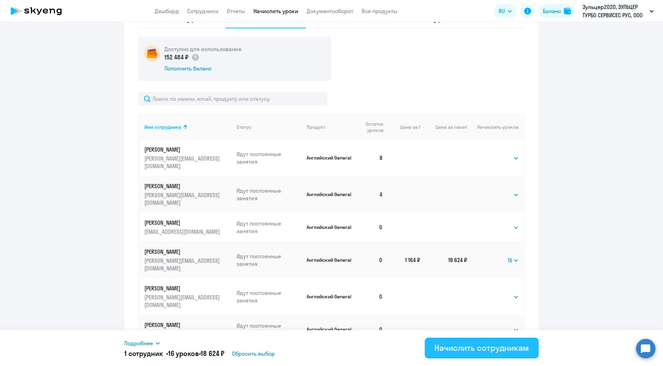  Describe the element at coordinates (557, 11) in the screenshot. I see `a: Балансbalance` at that location.